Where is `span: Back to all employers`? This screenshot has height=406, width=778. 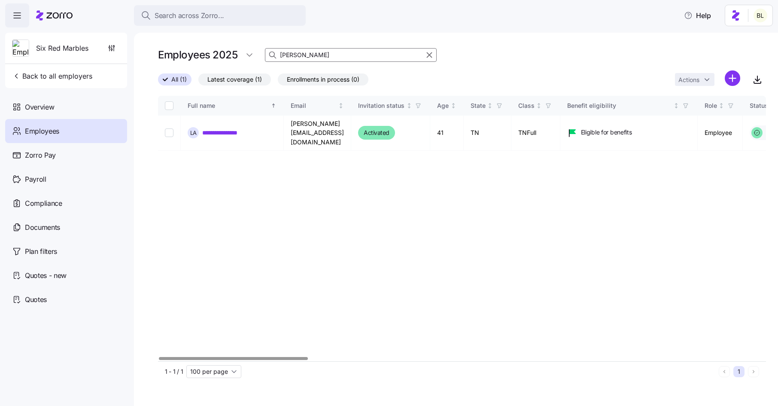 span: Back to all employers is located at coordinates (52, 76).